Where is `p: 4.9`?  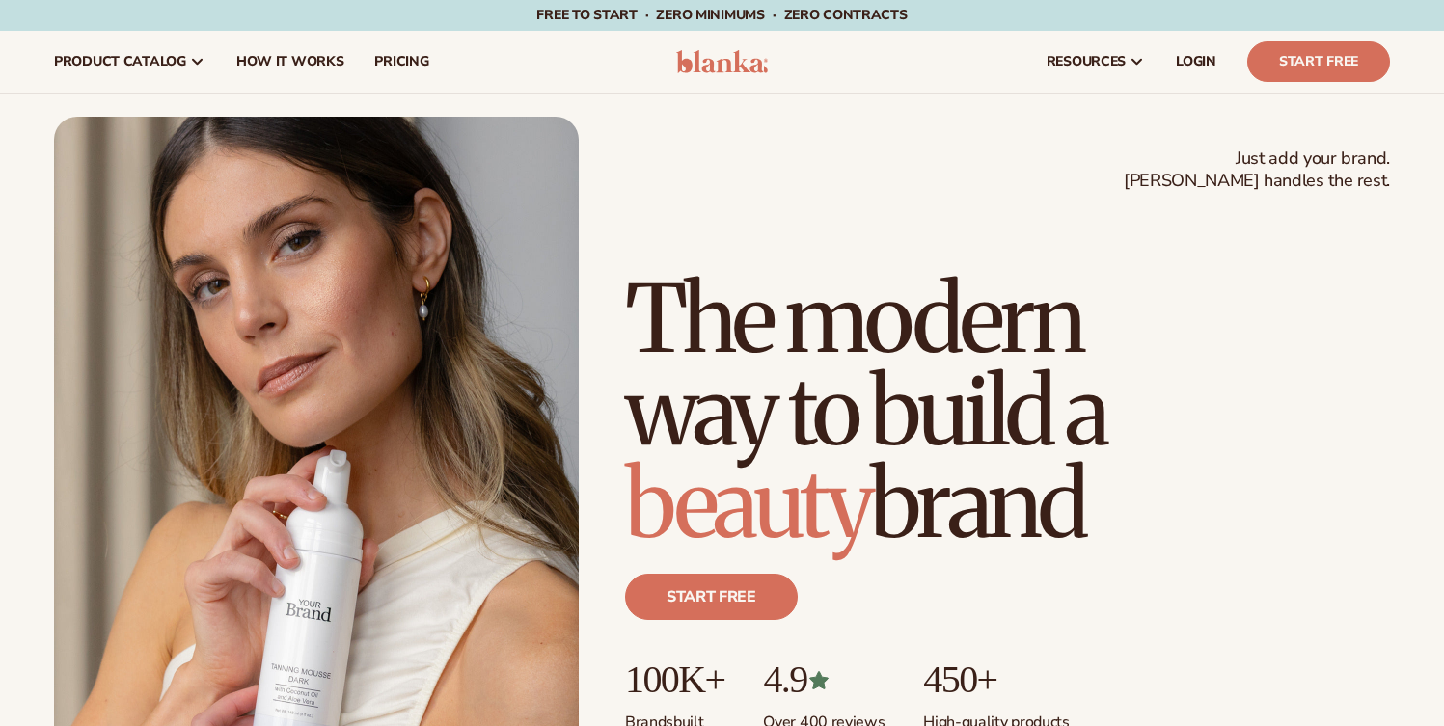
p: 4.9 is located at coordinates (824, 680).